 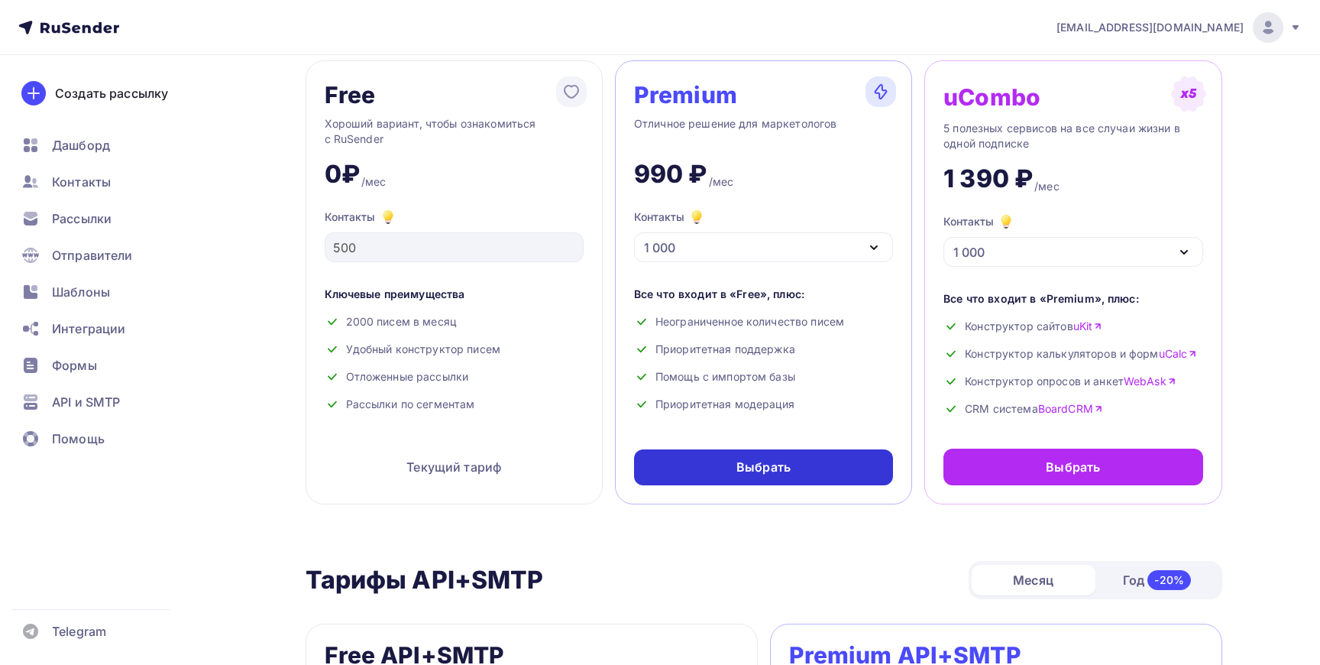 I want to click on div: uCombo, so click(x=991, y=97).